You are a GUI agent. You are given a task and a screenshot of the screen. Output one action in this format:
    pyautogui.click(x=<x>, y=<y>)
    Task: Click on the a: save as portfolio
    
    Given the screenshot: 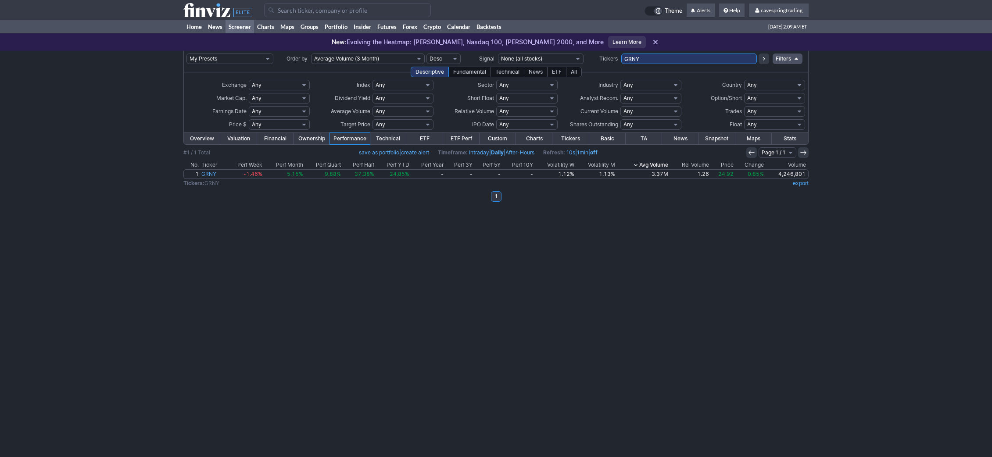 What is the action you would take?
    pyautogui.click(x=379, y=152)
    